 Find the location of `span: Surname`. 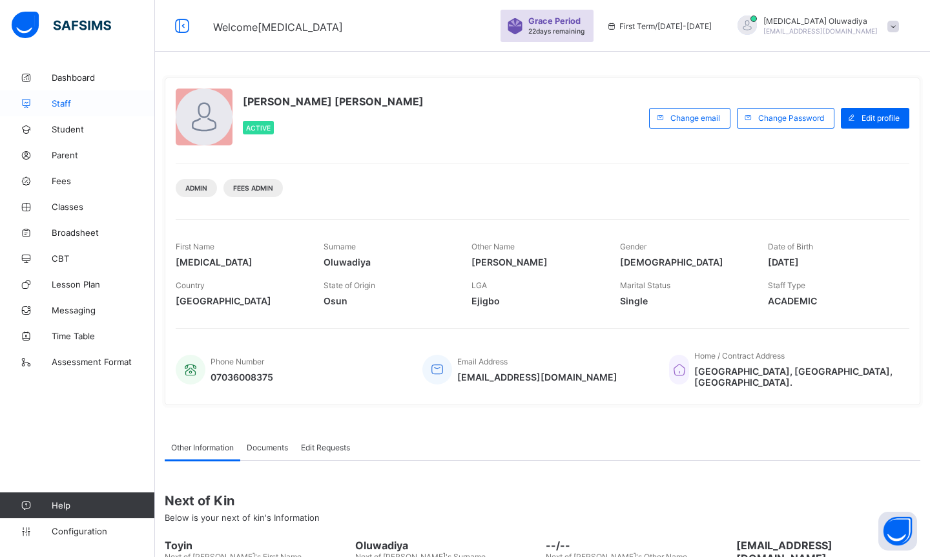

span: Surname is located at coordinates (340, 246).